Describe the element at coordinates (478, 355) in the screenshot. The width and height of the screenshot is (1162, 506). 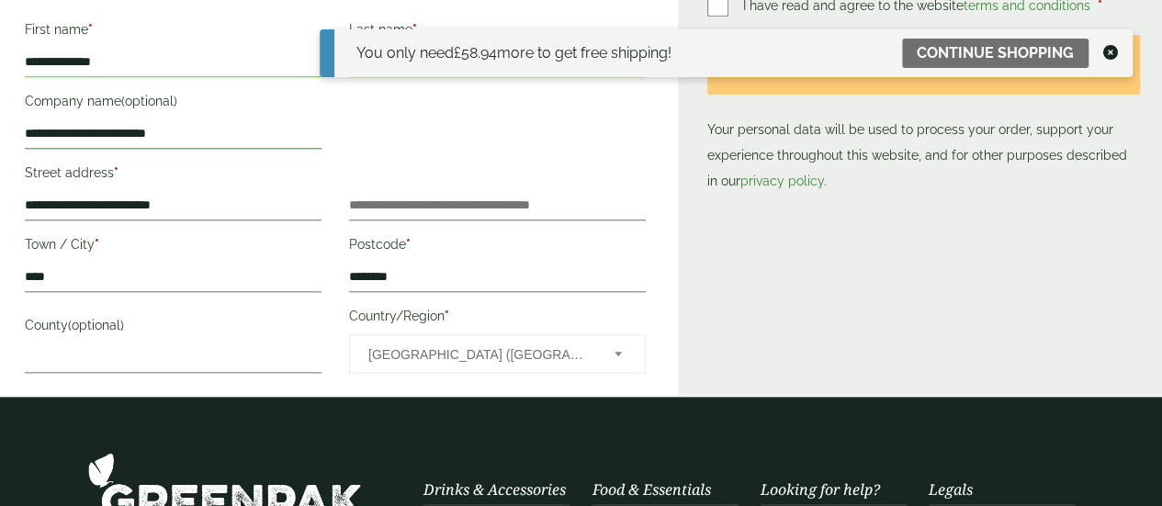
I see `span: United Kingdom (UK)` at that location.